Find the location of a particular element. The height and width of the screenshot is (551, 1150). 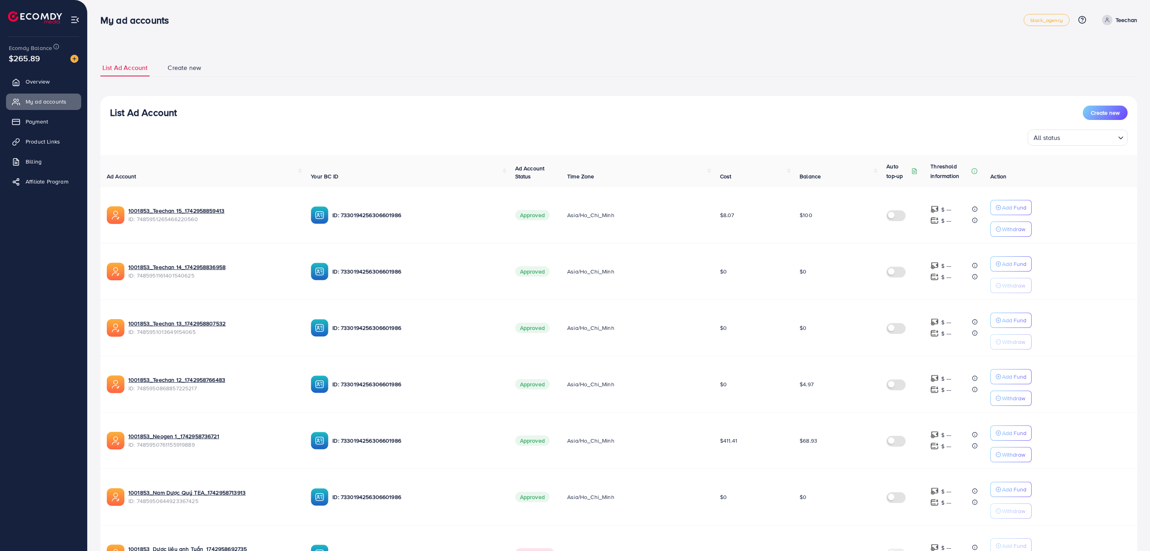

a: Affiliate Program is located at coordinates (44, 182).